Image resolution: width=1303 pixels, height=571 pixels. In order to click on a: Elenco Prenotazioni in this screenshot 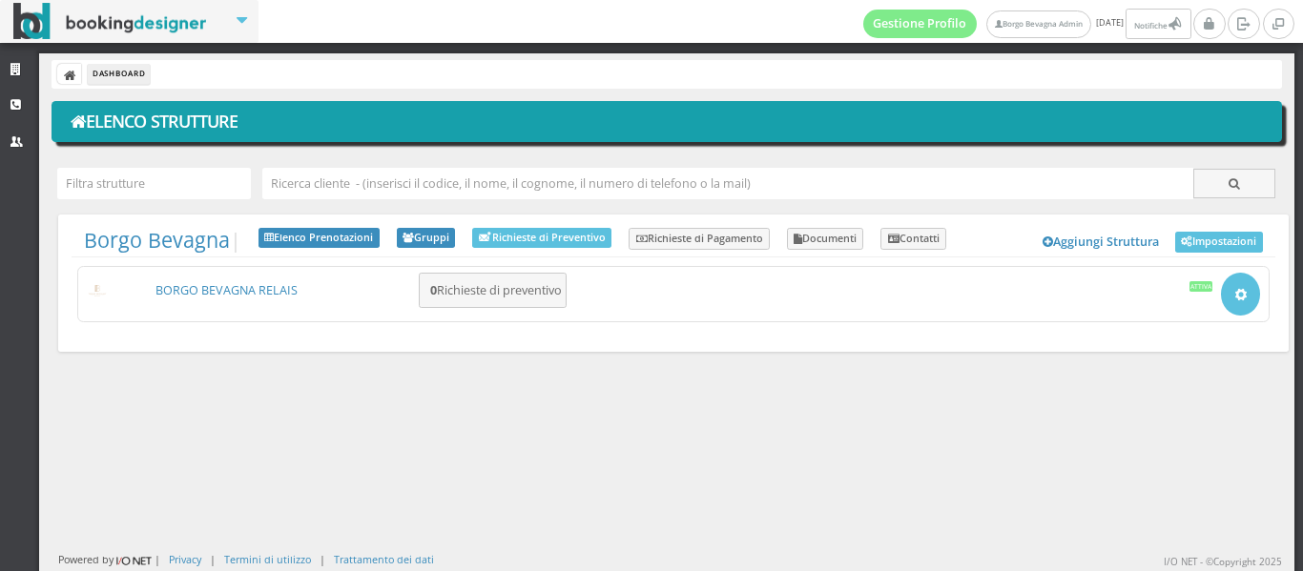, I will do `click(319, 238)`.